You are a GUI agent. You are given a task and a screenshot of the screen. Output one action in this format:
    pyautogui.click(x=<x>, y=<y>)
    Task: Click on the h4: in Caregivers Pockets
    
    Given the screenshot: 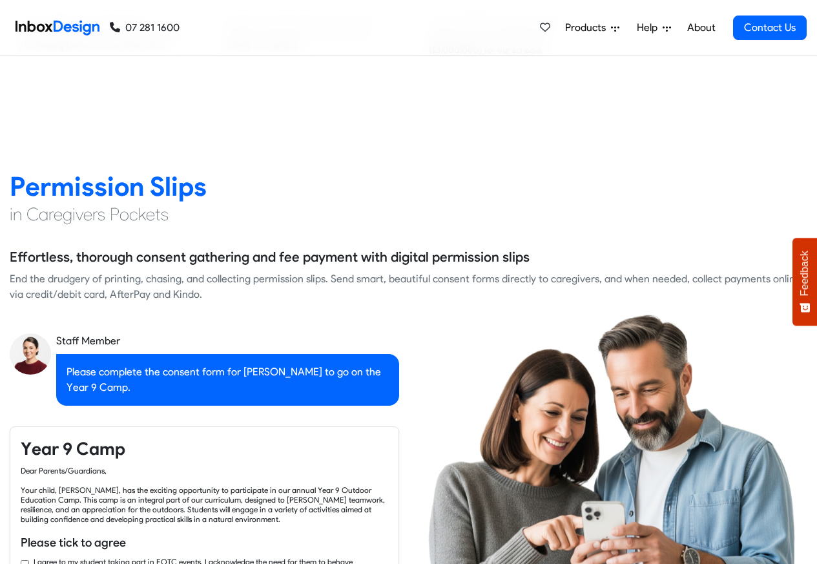 What is the action you would take?
    pyautogui.click(x=408, y=214)
    